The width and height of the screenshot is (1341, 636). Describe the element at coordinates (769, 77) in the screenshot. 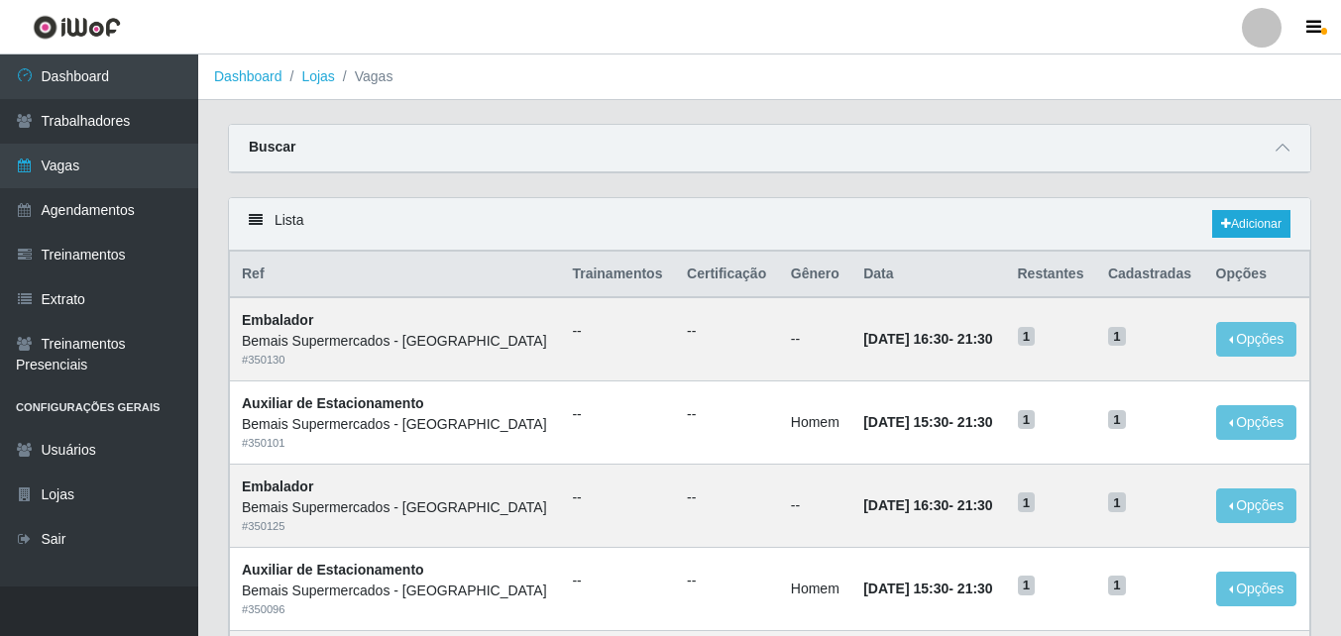

I see `nav: breadcrumb` at that location.